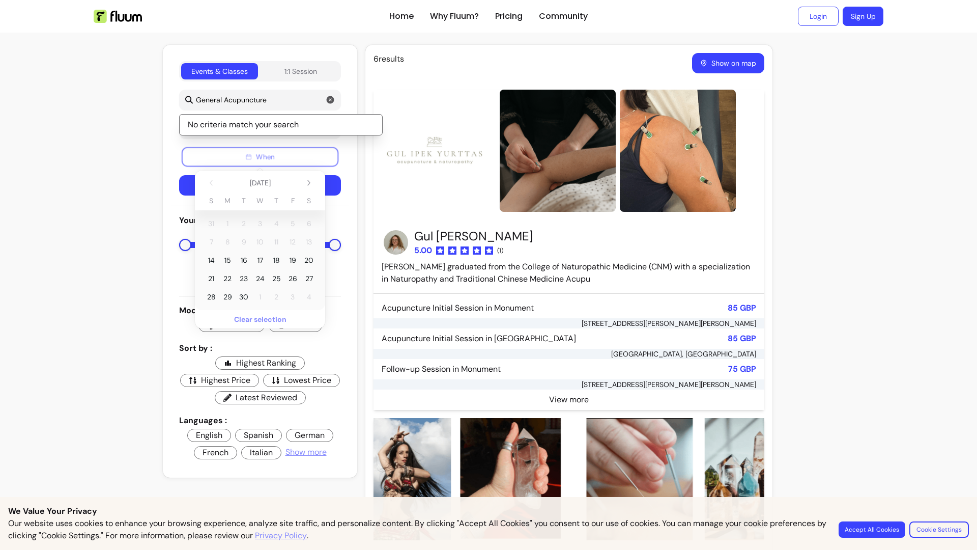 The image size is (977, 550). What do you see at coordinates (244, 278) in the screenshot?
I see `span: 23` at bounding box center [244, 278].